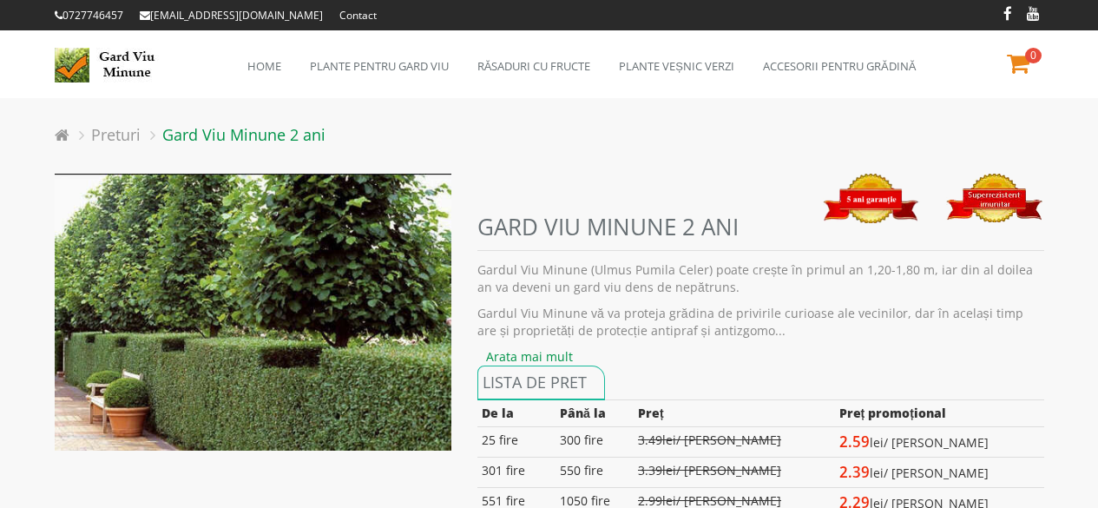  Describe the element at coordinates (595, 472) in the screenshot. I see `td: 550 fire` at that location.